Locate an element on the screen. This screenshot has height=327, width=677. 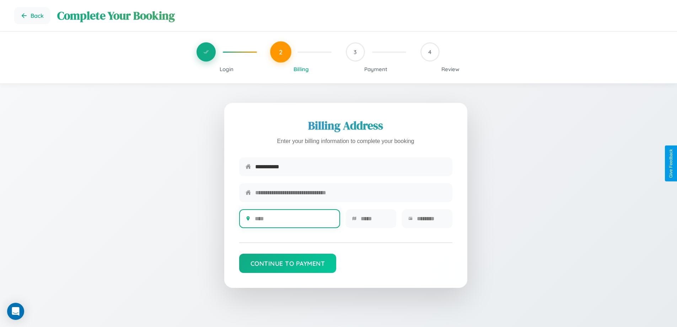
span: 3 is located at coordinates (355, 52).